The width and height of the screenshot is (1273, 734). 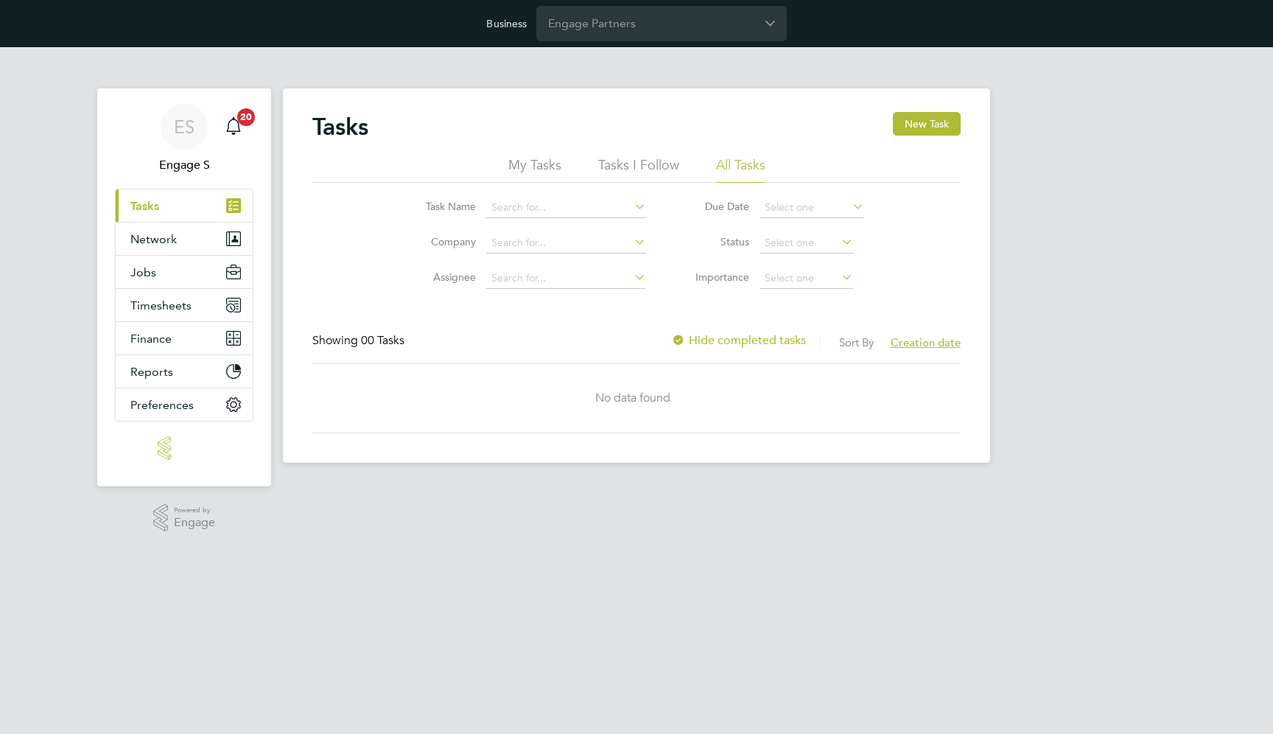 What do you see at coordinates (184, 371) in the screenshot?
I see `button: Reports` at bounding box center [184, 371].